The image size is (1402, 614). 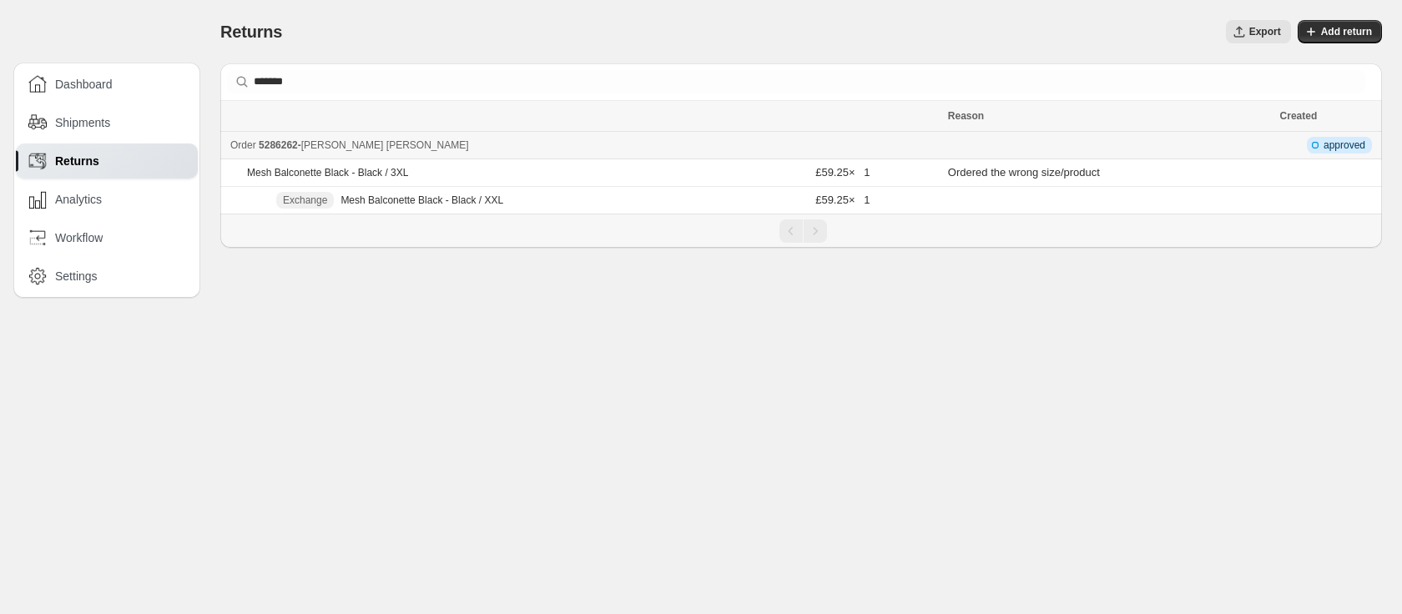 What do you see at coordinates (1345, 145) in the screenshot?
I see `span: approved` at bounding box center [1345, 145].